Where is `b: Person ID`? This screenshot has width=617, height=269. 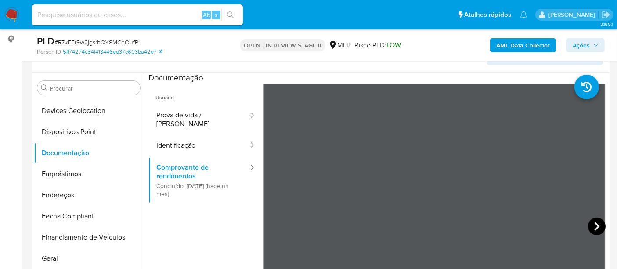 b: Person ID is located at coordinates (49, 52).